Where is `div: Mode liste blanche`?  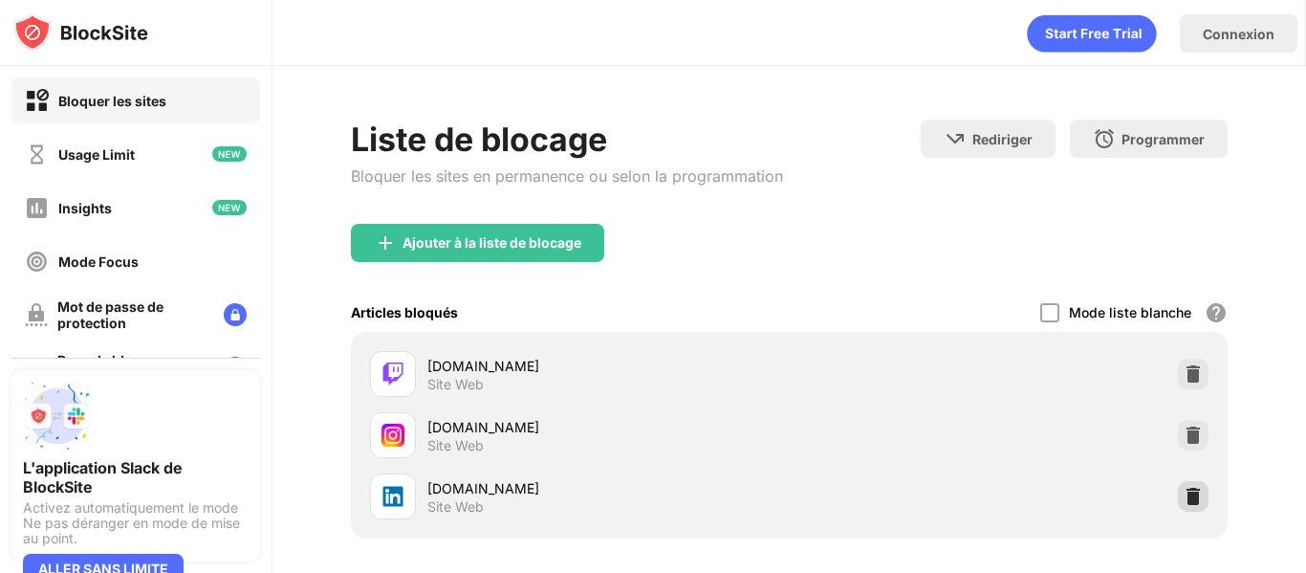 div: Mode liste blanche is located at coordinates (1130, 312).